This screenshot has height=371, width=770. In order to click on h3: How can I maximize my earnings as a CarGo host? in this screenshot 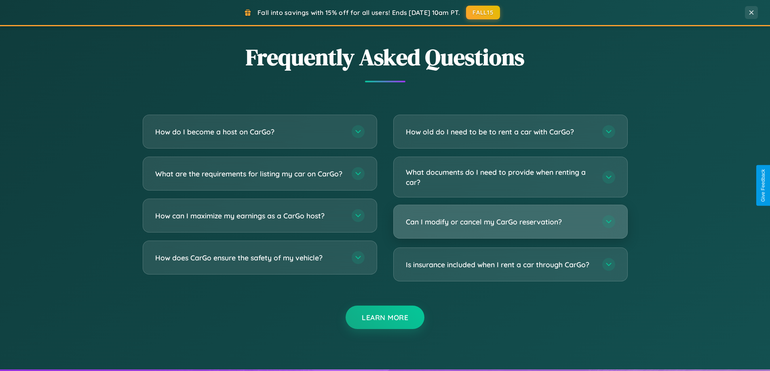, I will do `click(249, 216)`.